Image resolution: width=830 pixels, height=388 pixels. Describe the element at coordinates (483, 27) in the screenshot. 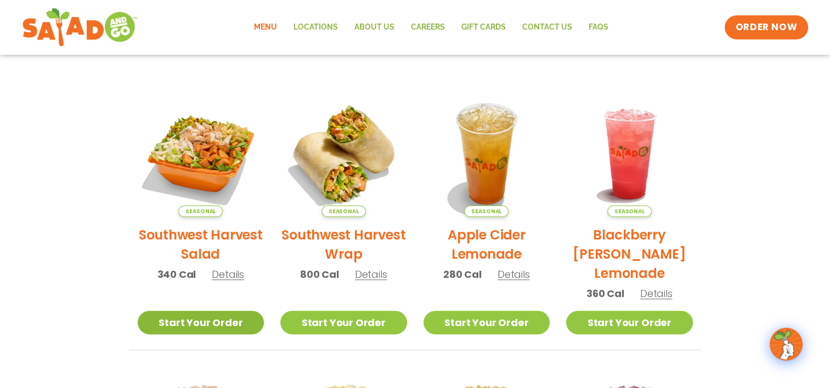

I see `a: GIFT CARDS` at that location.